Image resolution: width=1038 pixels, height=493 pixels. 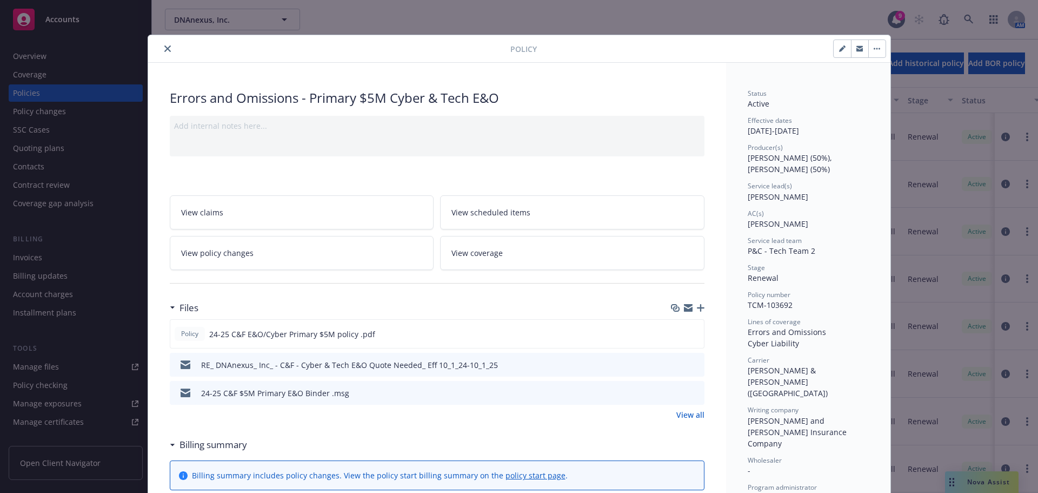 What do you see at coordinates (349, 364) in the screenshot?
I see `div: RE_ DNAnexus_ Inc_ - C&F - Cyber & Tech E&O Quote Needed_ Eff 10_1_24-10_1_25` at bounding box center [349, 364].